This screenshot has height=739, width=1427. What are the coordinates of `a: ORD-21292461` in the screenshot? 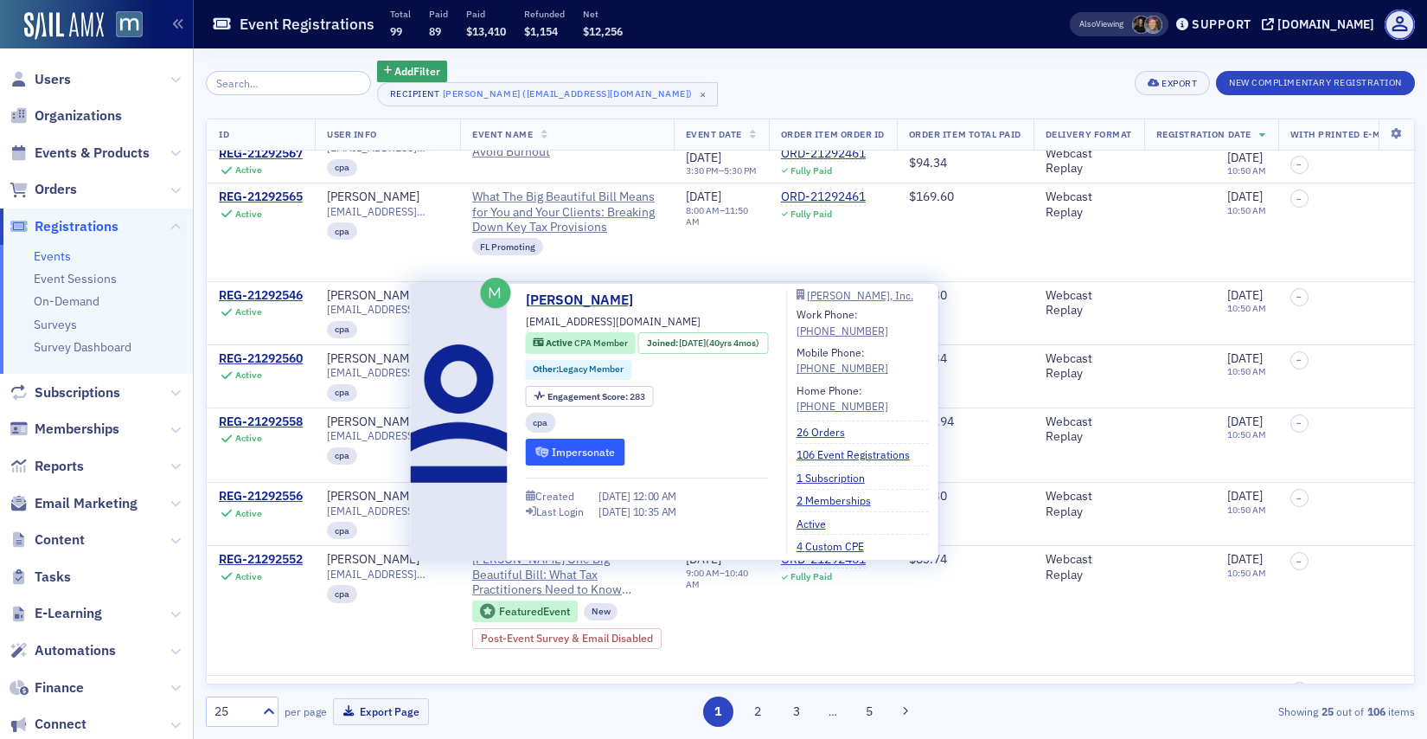 It's located at (823, 689).